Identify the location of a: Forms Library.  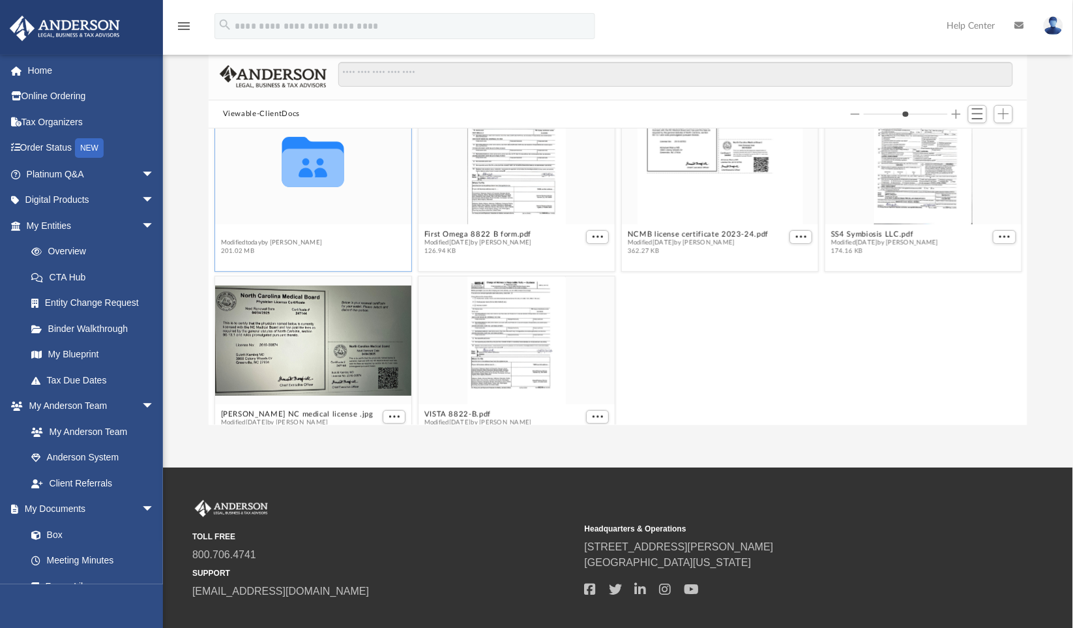
(89, 586).